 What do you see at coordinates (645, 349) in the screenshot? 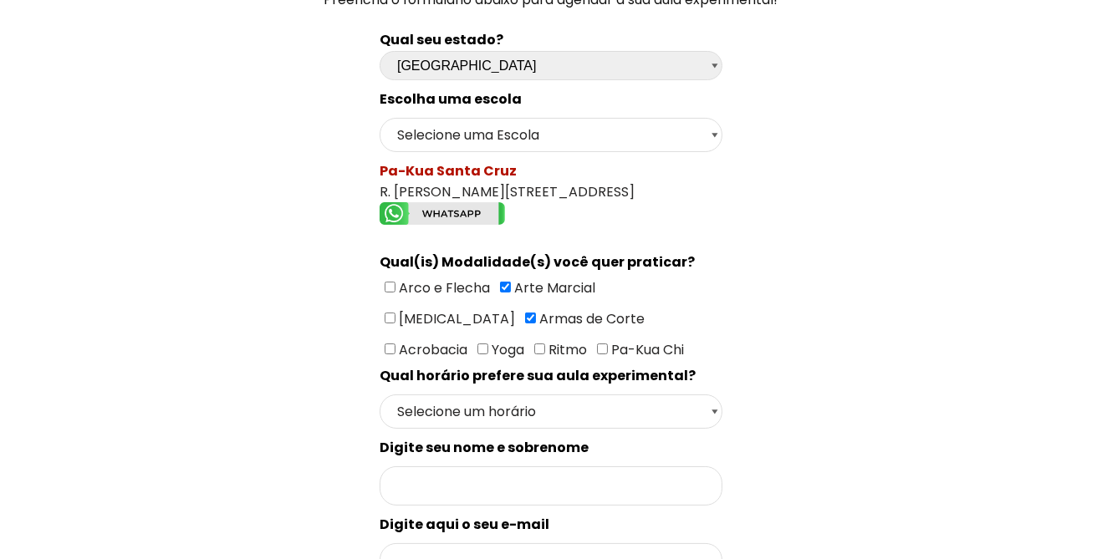
I see `span: Pa-Kua Chi` at bounding box center [645, 349].